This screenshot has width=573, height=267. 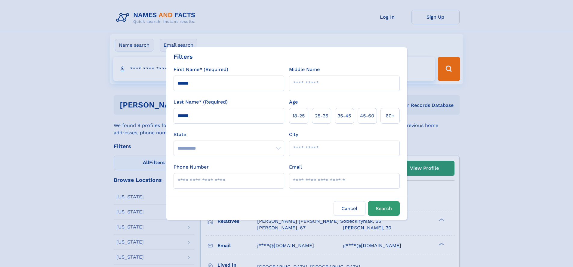 I want to click on div: Filters, so click(x=183, y=57).